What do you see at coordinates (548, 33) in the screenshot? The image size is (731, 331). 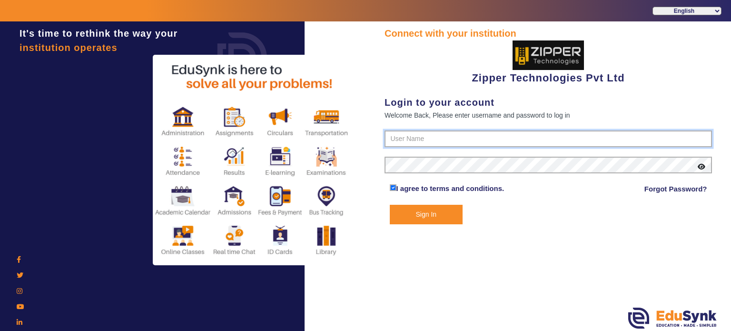 I see `div: Connect with your institution` at bounding box center [548, 33].